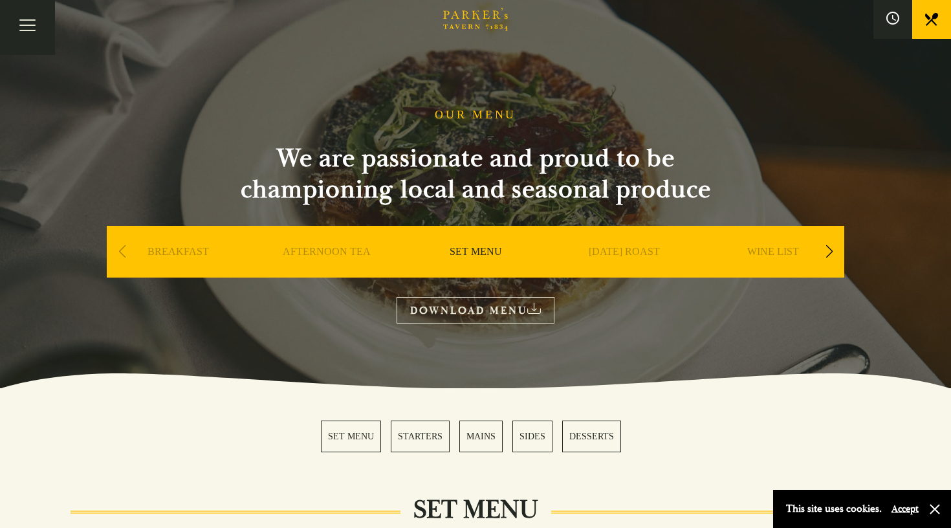 The height and width of the screenshot is (528, 951). I want to click on a: 5 / 5, so click(591, 436).